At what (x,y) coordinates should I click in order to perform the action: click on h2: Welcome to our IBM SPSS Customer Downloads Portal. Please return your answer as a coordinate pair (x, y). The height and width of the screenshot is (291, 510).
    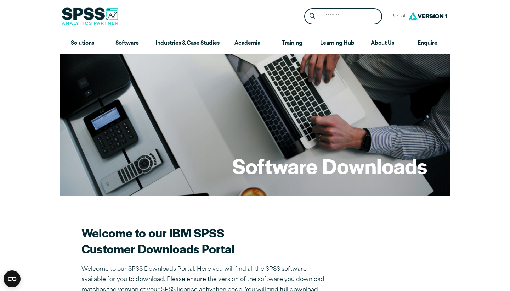
    Looking at the image, I should click on (205, 240).